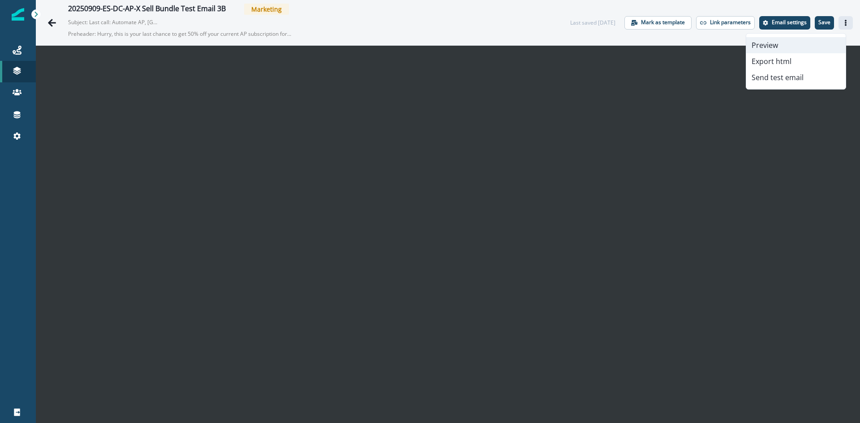 Image resolution: width=860 pixels, height=423 pixels. What do you see at coordinates (730, 22) in the screenshot?
I see `p: Link parameters` at bounding box center [730, 22].